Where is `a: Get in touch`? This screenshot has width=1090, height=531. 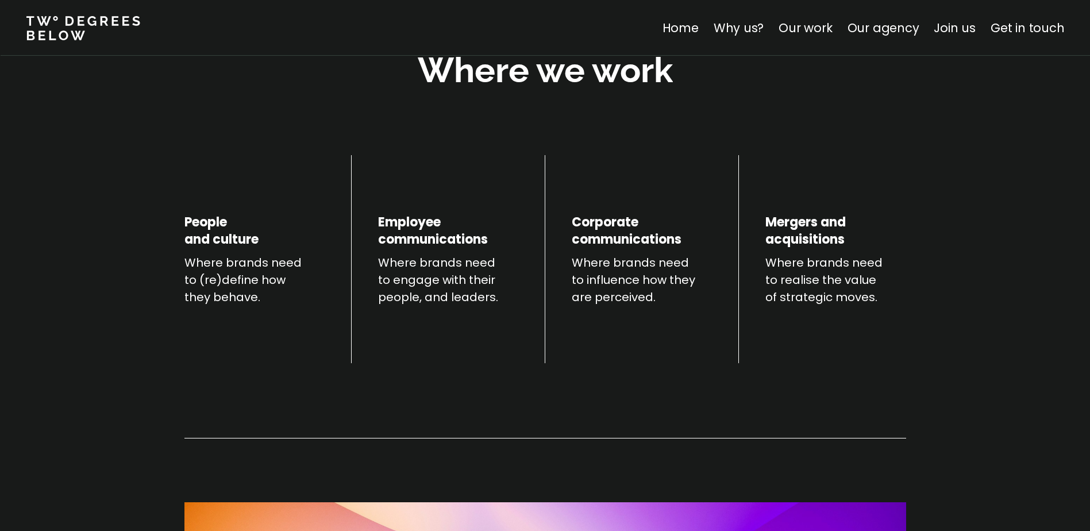
a: Get in touch is located at coordinates (1027, 28).